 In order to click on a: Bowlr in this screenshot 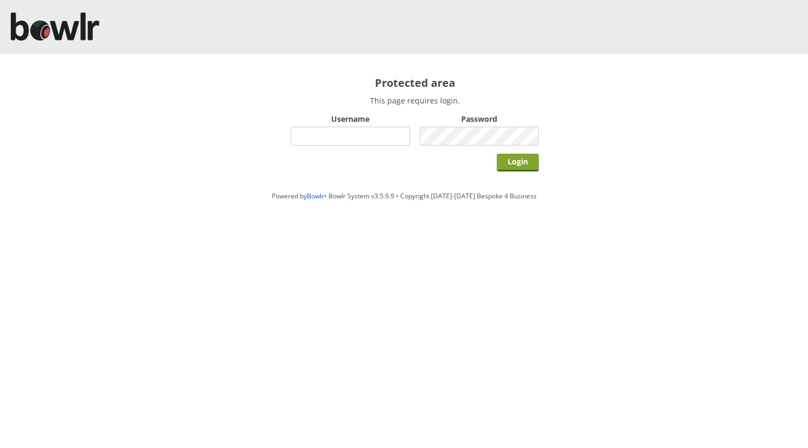, I will do `click(316, 196)`.